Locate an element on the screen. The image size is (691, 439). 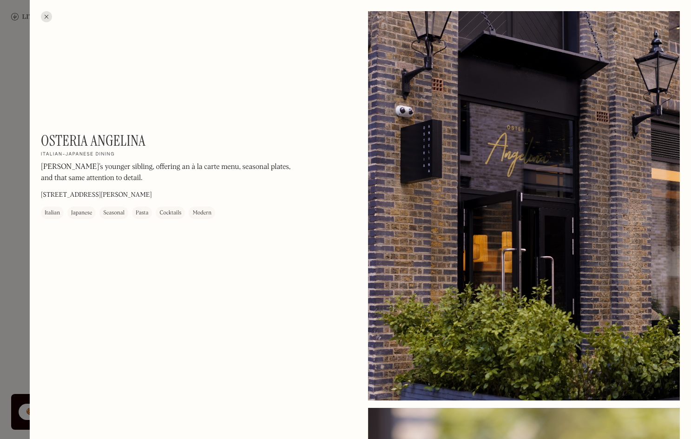
h1: Osteria Angelina is located at coordinates (93, 141).